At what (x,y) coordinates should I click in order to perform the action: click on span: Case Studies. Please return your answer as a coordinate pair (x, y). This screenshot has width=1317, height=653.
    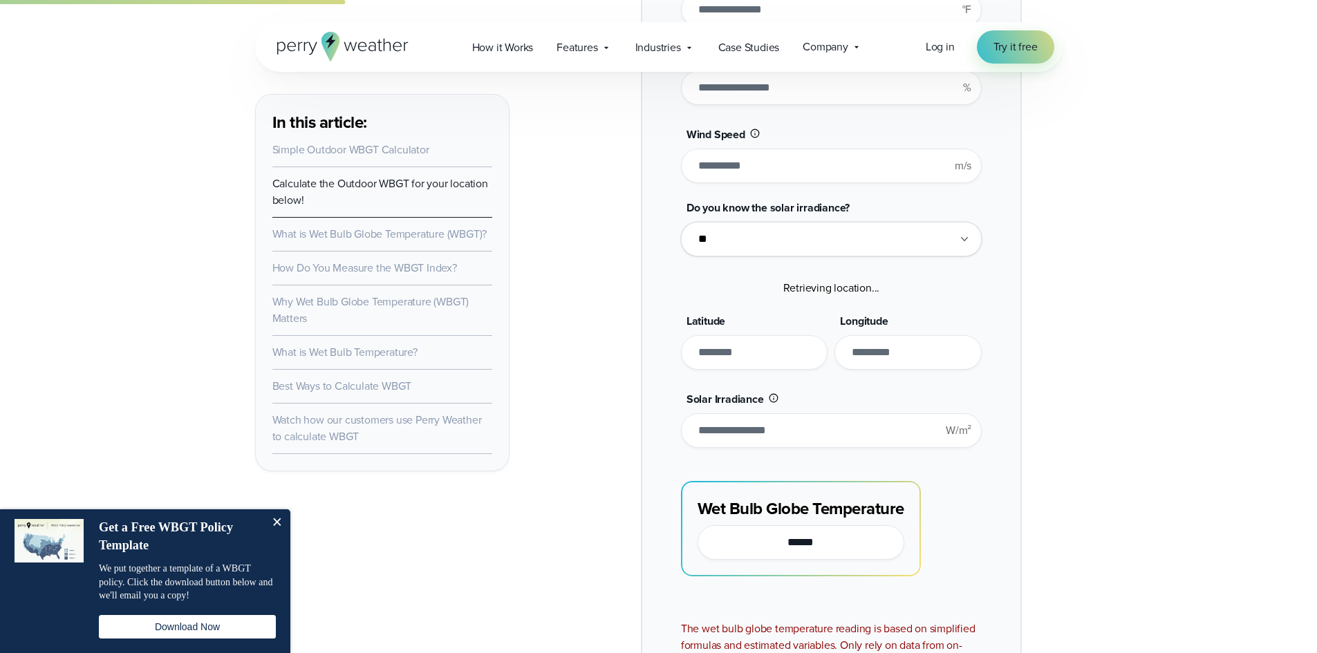
    Looking at the image, I should click on (749, 48).